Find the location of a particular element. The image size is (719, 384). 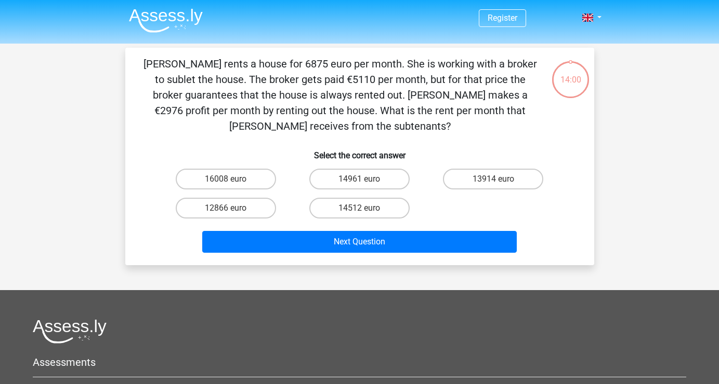

h5: Assessments is located at coordinates (359, 363).